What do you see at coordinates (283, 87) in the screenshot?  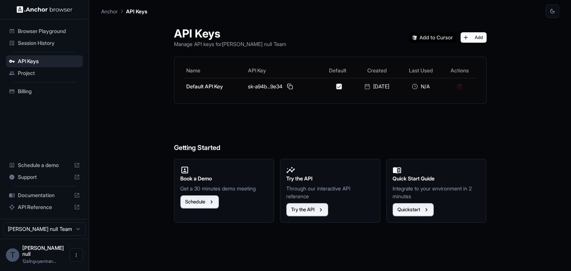 I see `div: sk-a94b...9e34` at bounding box center [283, 87].